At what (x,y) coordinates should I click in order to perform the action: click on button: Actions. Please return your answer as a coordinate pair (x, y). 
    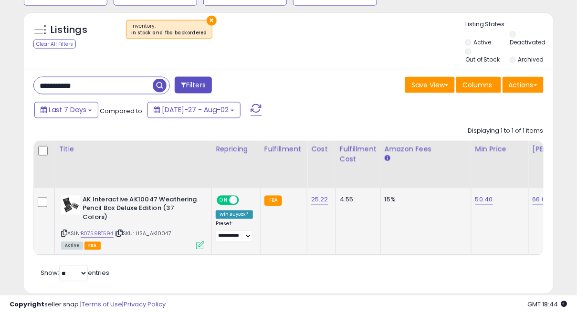
    Looking at the image, I should click on (523, 85).